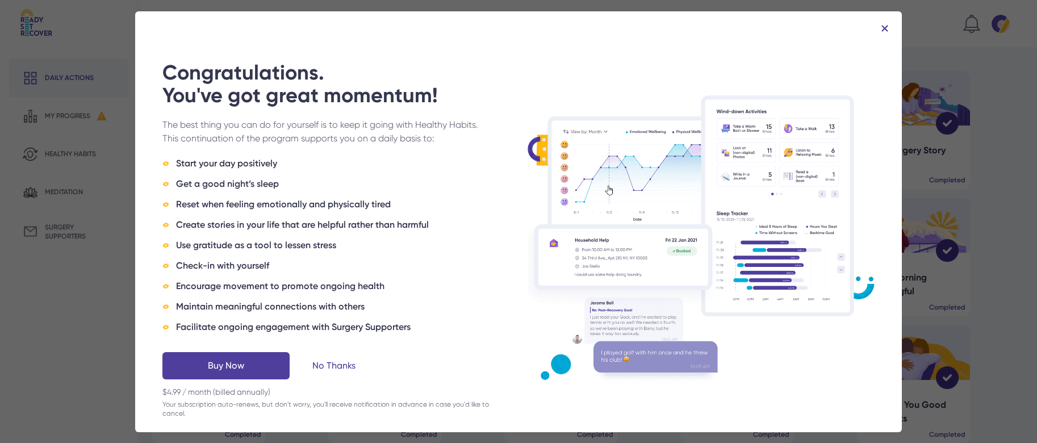 This screenshot has width=1037, height=443. I want to click on div: Facilitate ongoing engagement with Surgery Supporters, so click(336, 327).